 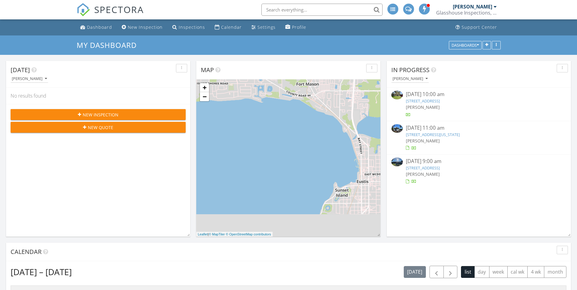 What do you see at coordinates (142, 27) in the screenshot?
I see `a: New Inspection` at bounding box center [142, 27].